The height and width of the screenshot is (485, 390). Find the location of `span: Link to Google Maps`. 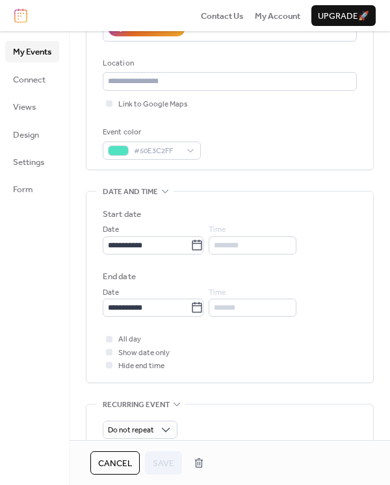

span: Link to Google Maps is located at coordinates (153, 105).